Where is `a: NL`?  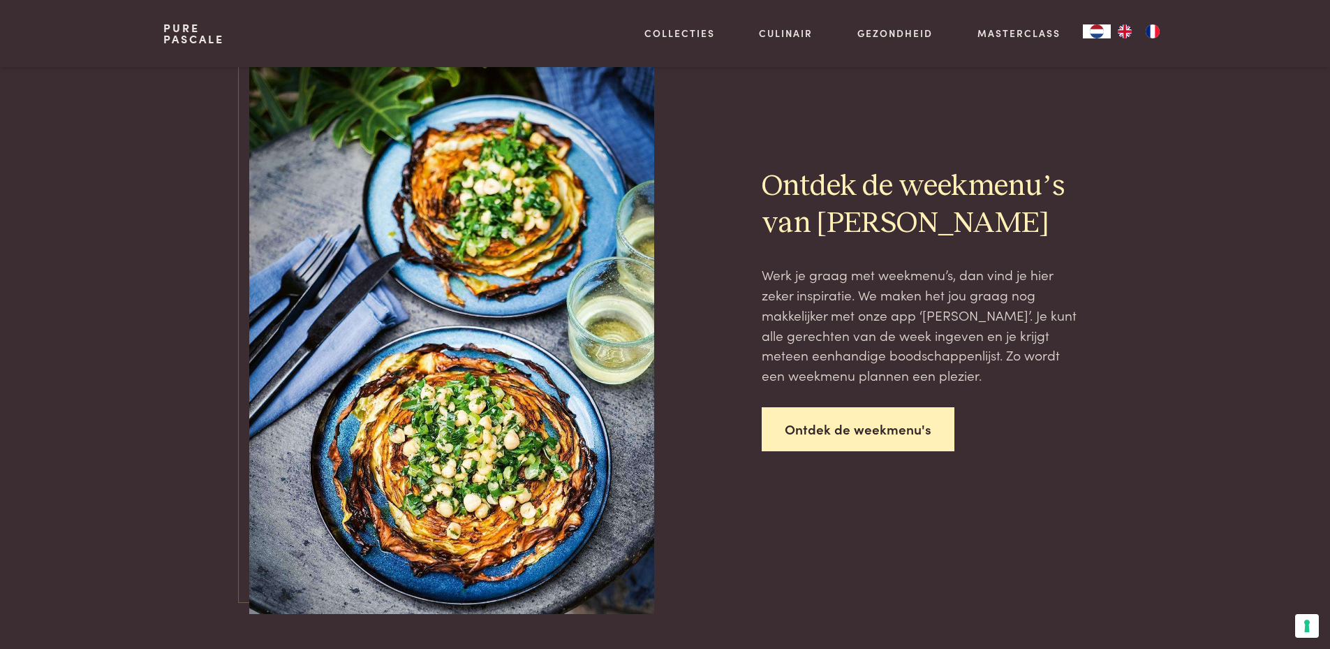
a: NL is located at coordinates (1097, 31).